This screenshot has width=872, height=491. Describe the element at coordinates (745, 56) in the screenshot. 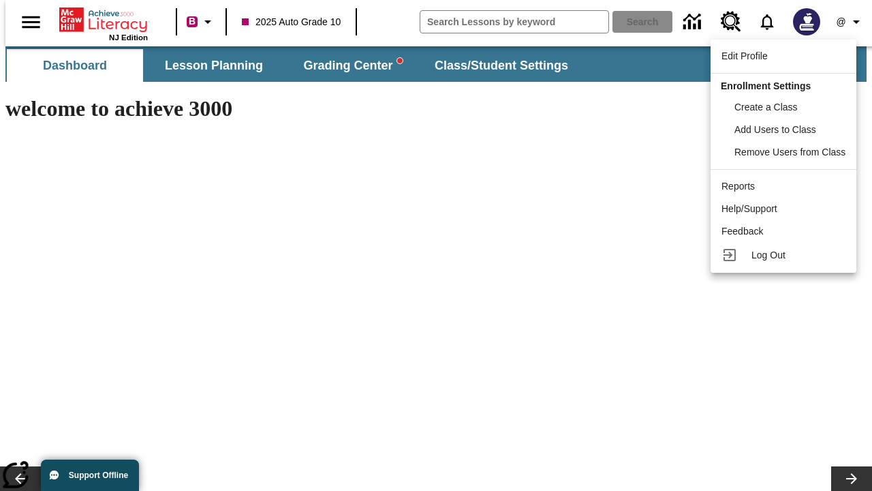

I see `span: Edit Profile` at that location.